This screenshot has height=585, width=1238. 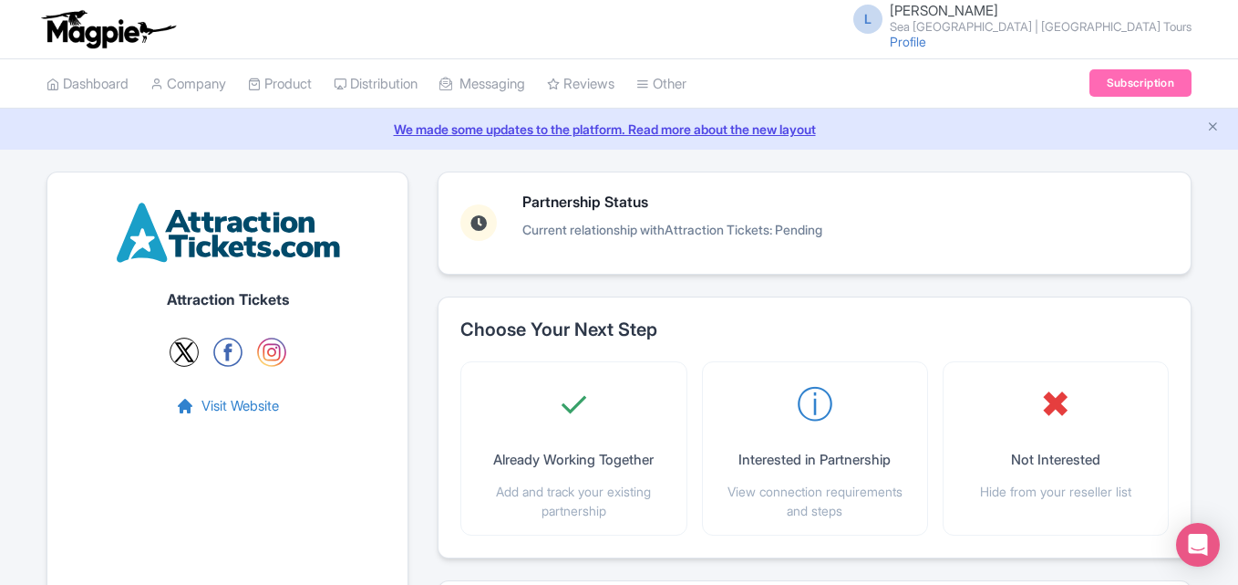 What do you see at coordinates (815, 404) in the screenshot?
I see `span: ⓘ` at bounding box center [815, 404].